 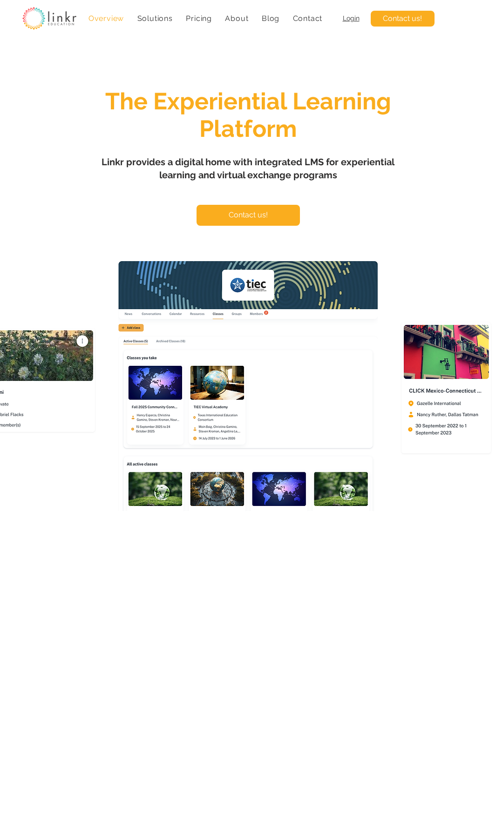 I want to click on div: Solutions, so click(x=155, y=18).